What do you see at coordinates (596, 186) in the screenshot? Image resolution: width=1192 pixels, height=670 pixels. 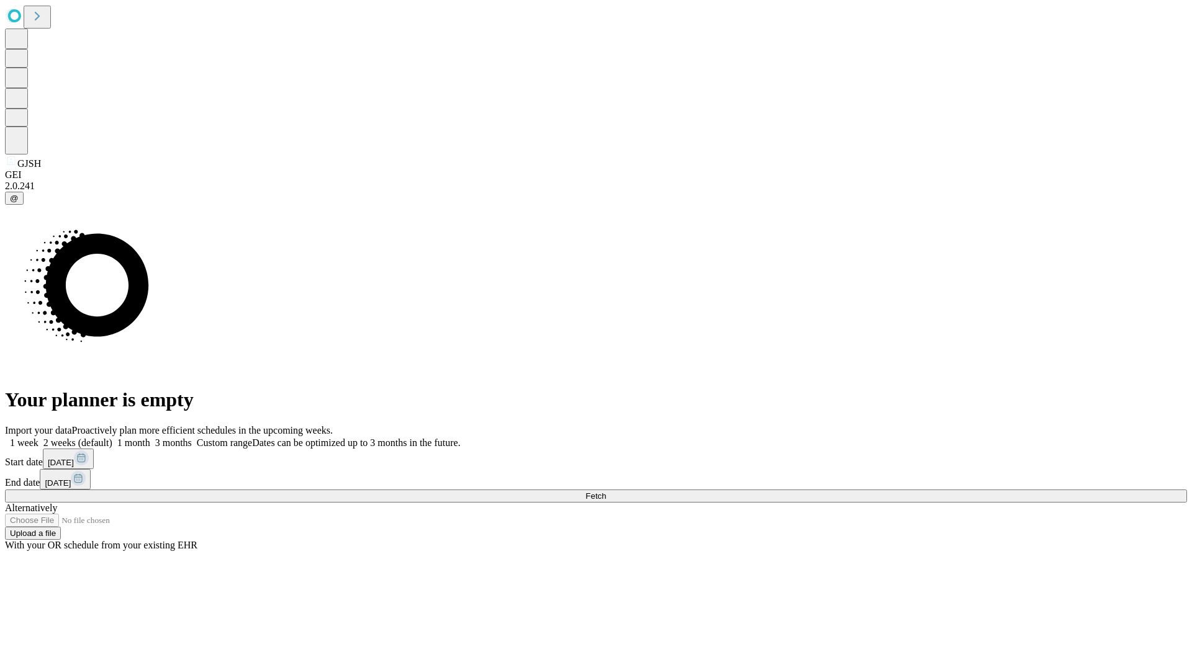 I see `div: 2.0.241` at bounding box center [596, 186].